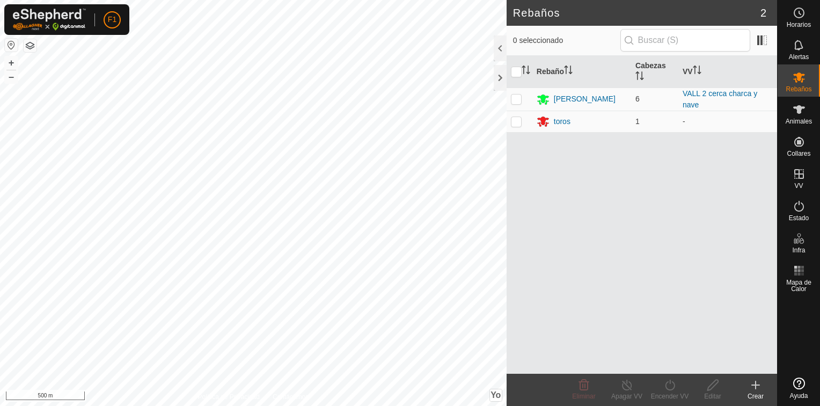  What do you see at coordinates (496, 395) in the screenshot?
I see `button: Yo` at bounding box center [496, 395].